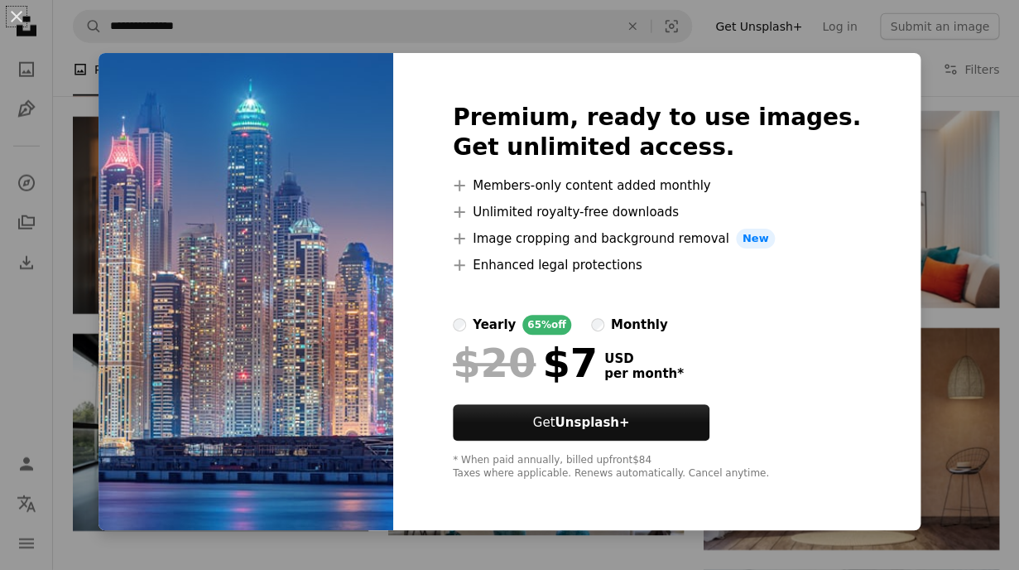 The width and height of the screenshot is (1019, 570). I want to click on h2: Premium, ready to use images. Get unlimited access., so click(657, 132).